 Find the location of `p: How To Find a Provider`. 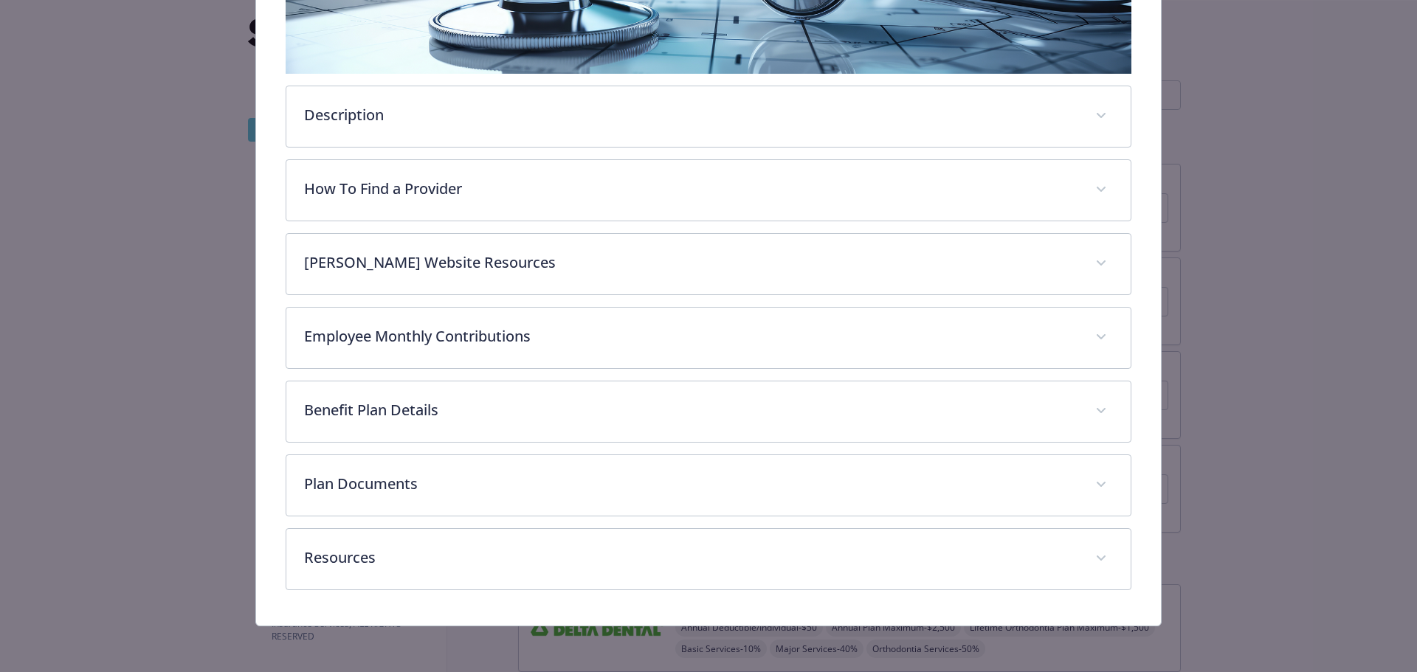

p: How To Find a Provider is located at coordinates (691, 189).